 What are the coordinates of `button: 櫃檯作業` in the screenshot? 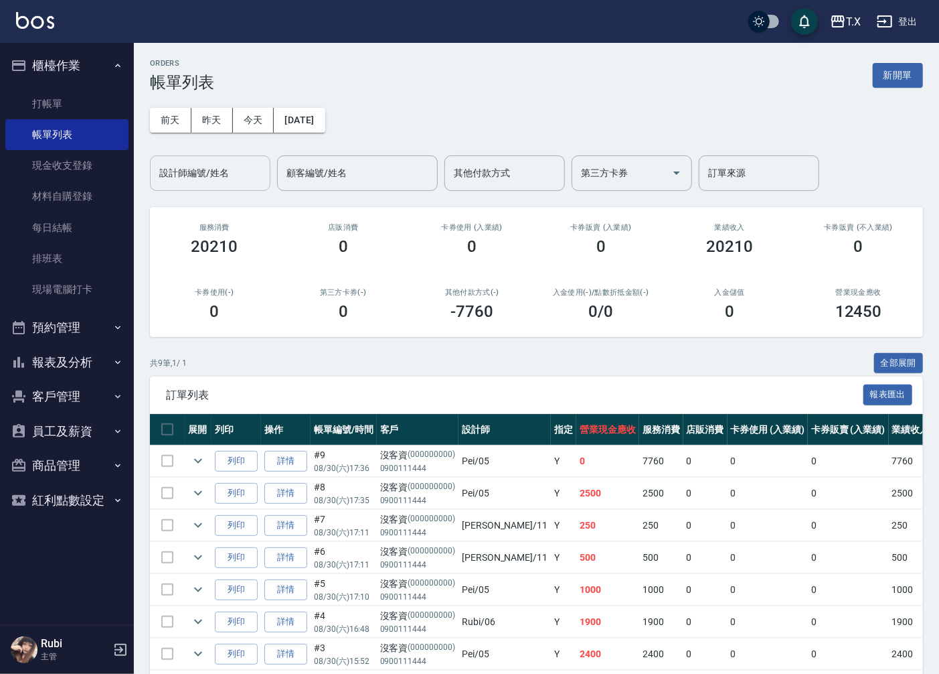 It's located at (67, 66).